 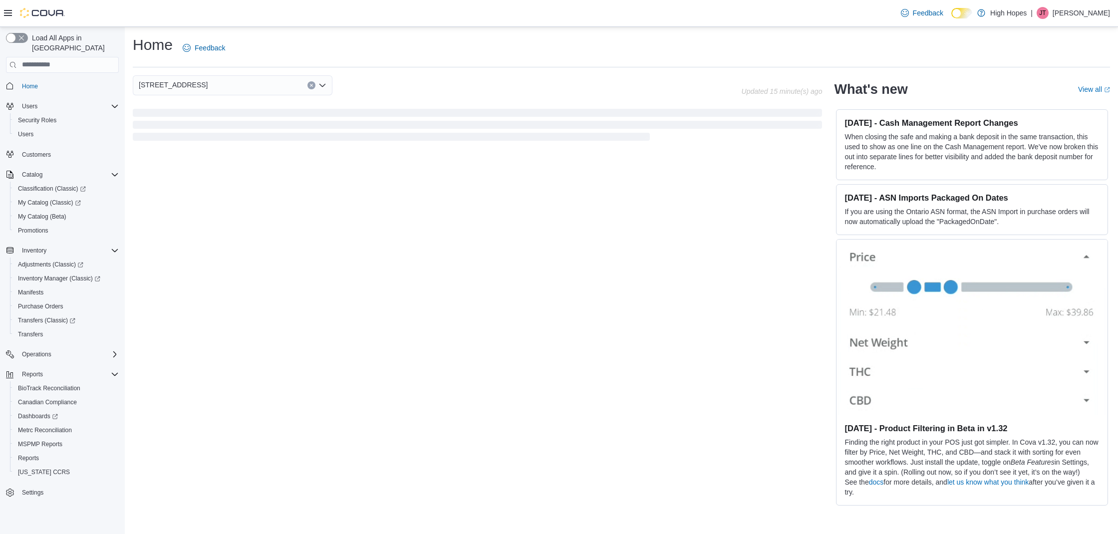 I want to click on a: BioTrack Reconciliation, so click(x=49, y=388).